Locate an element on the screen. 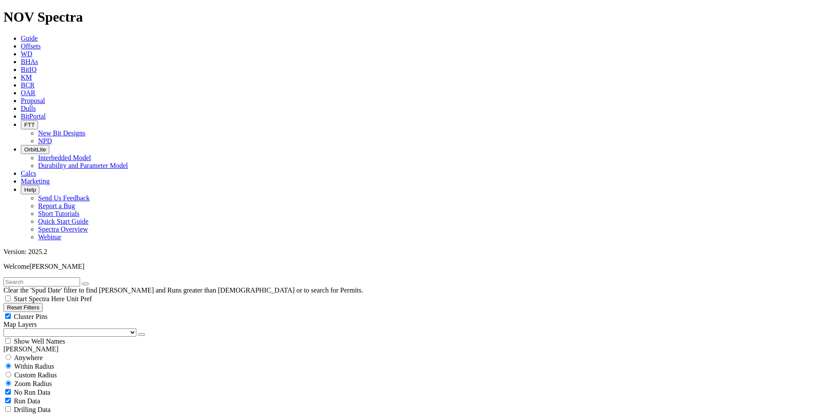 This screenshot has width=831, height=415. div: Version: 2025.2 is located at coordinates (415, 252).